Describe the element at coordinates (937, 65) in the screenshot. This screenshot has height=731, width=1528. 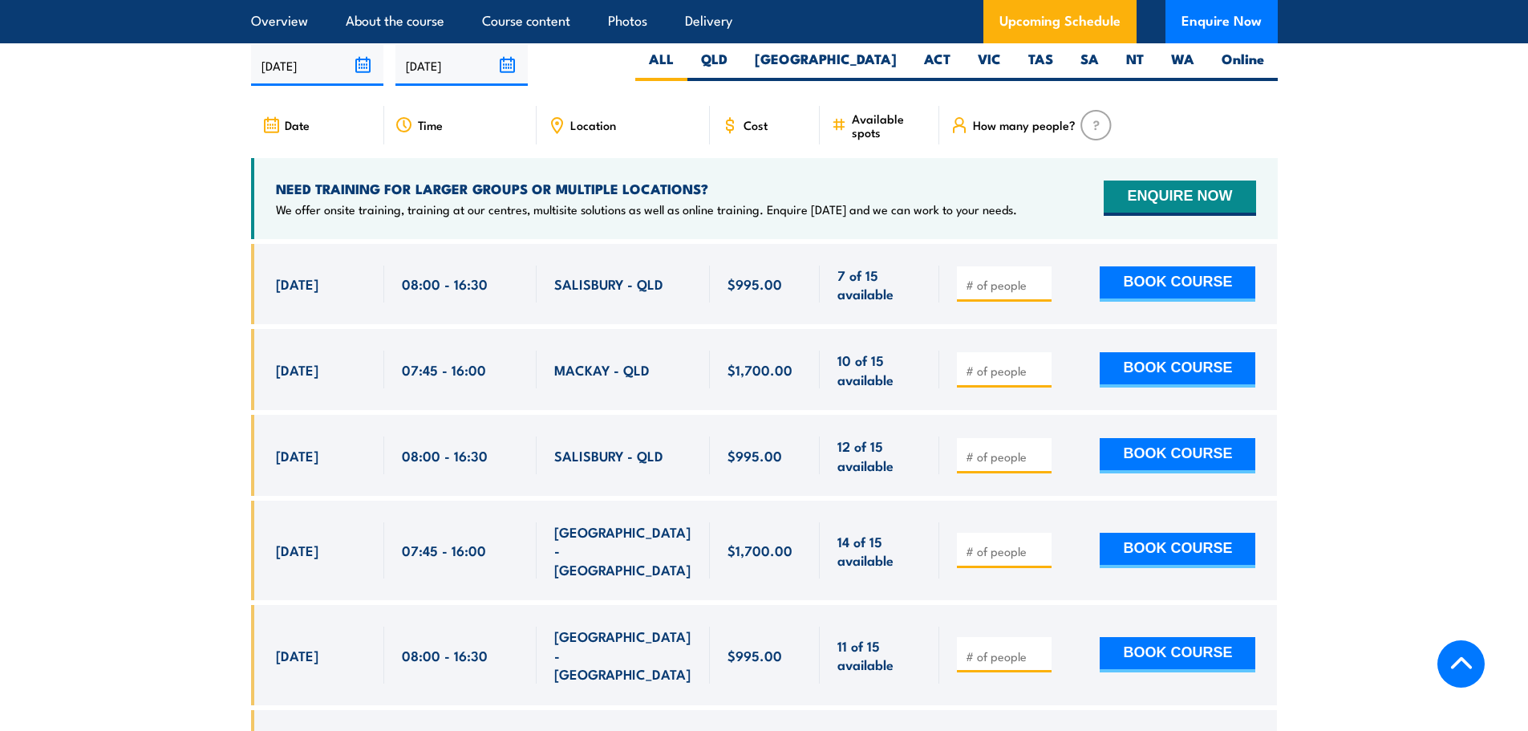
I see `label: ACT` at that location.